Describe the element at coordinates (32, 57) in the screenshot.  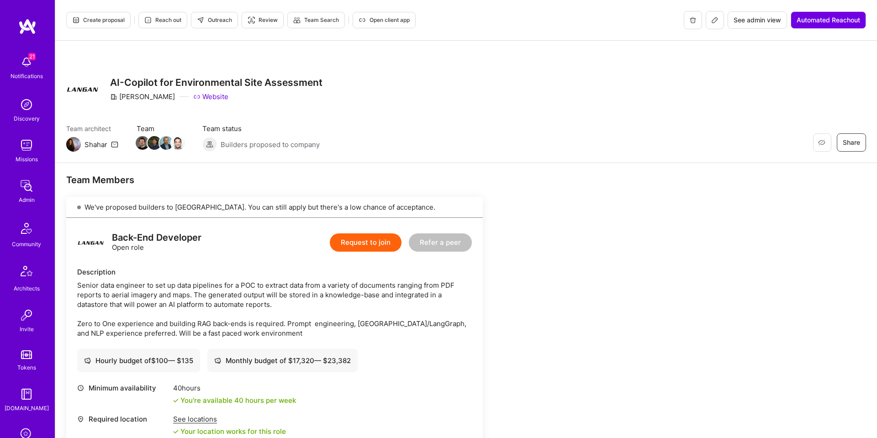
I see `span: 21` at that location.